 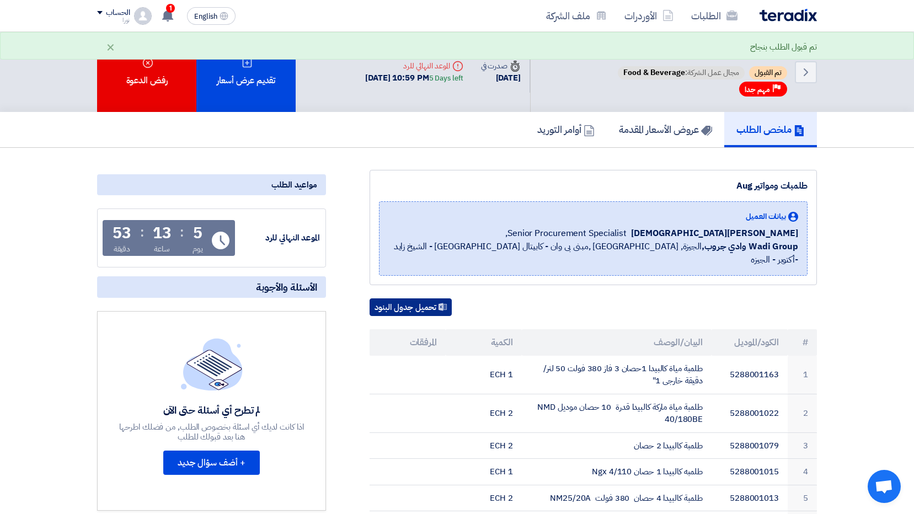 I want to click on th: الكمية, so click(x=484, y=343).